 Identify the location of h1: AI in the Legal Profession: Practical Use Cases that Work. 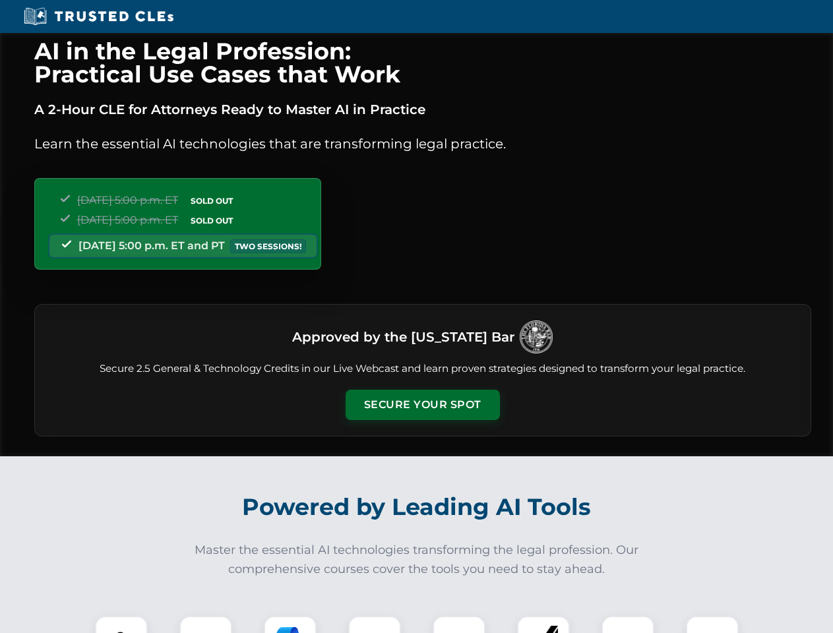
(423, 63).